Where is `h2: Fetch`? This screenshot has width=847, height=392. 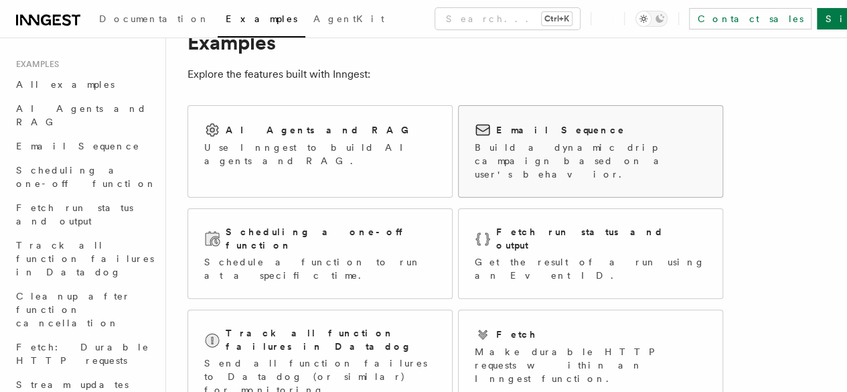 h2: Fetch is located at coordinates (516, 334).